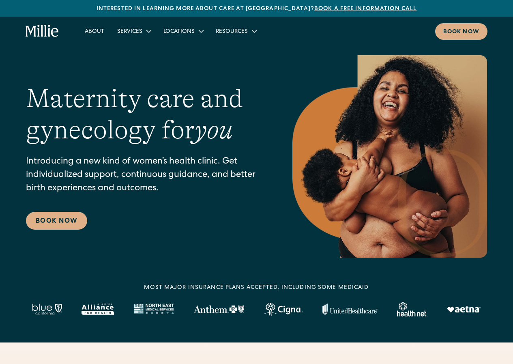 The image size is (513, 364). I want to click on h1: Maternity care and gynecology for, so click(143, 114).